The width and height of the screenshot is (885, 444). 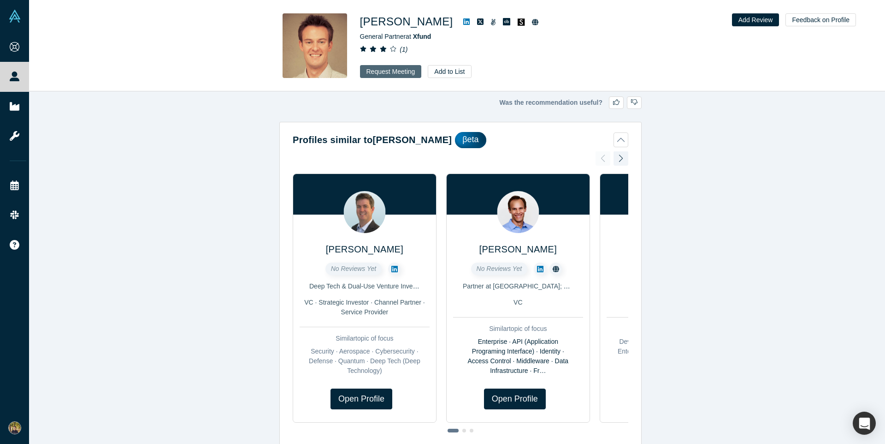 I want to click on a: Xfund, so click(x=422, y=36).